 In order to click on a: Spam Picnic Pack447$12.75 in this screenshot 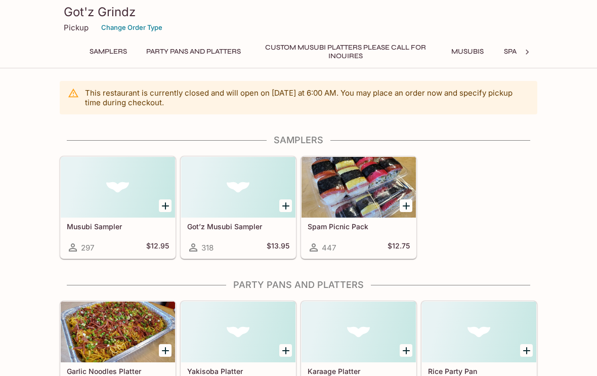, I will do `click(359, 207)`.